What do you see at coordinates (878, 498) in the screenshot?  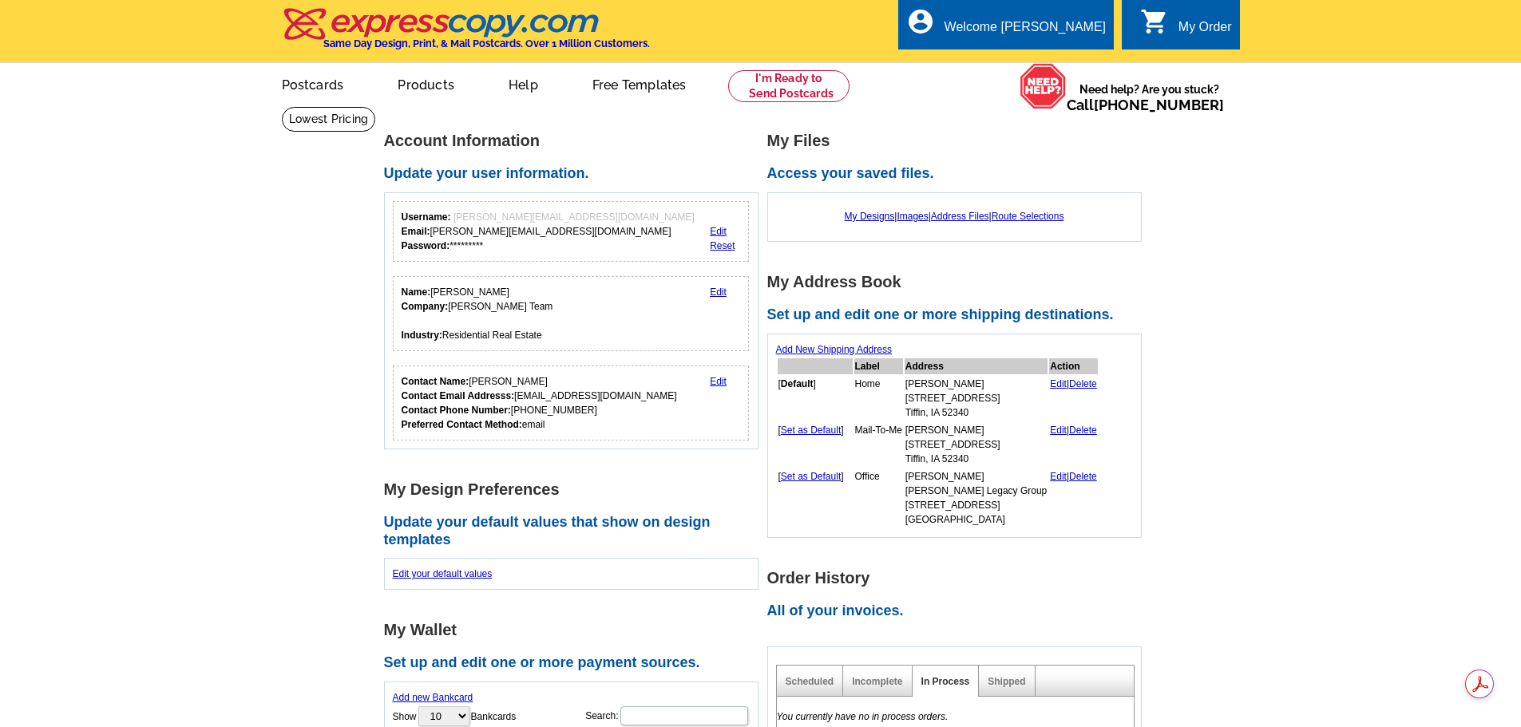 I see `td: Office` at bounding box center [878, 498].